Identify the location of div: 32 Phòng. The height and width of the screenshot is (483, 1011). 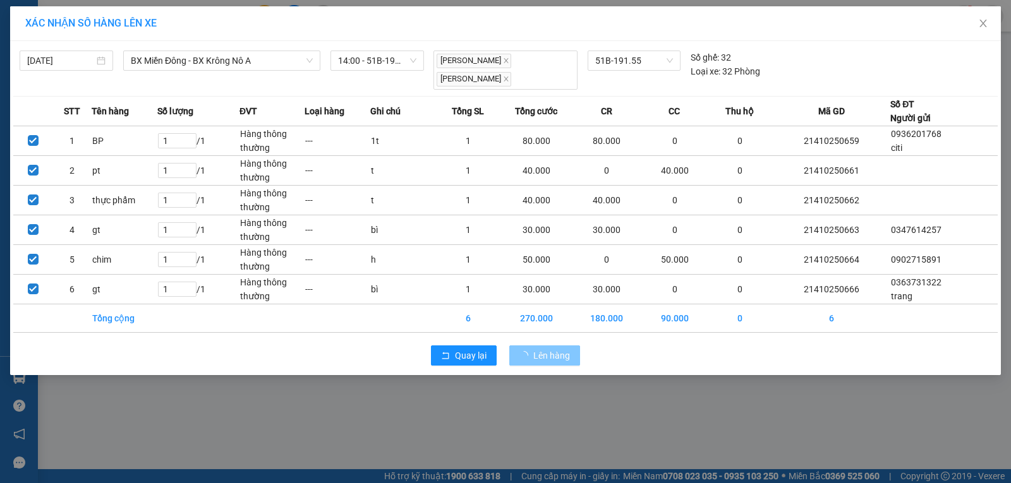
(725, 71).